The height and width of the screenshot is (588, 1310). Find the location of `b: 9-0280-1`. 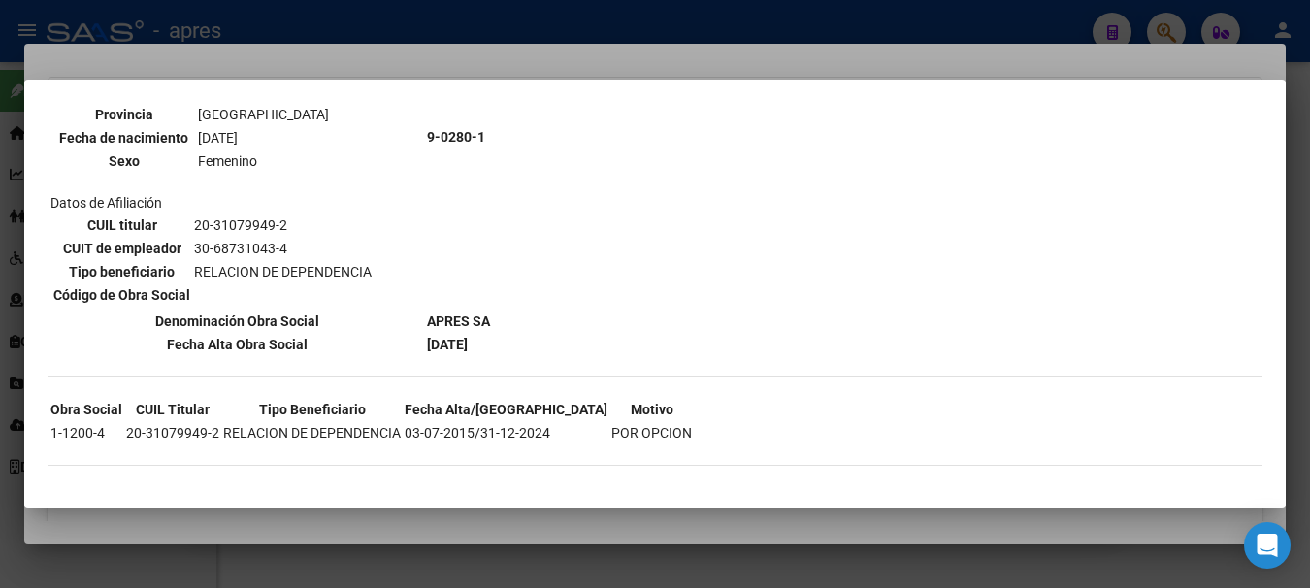

b: 9-0280-1 is located at coordinates (456, 137).